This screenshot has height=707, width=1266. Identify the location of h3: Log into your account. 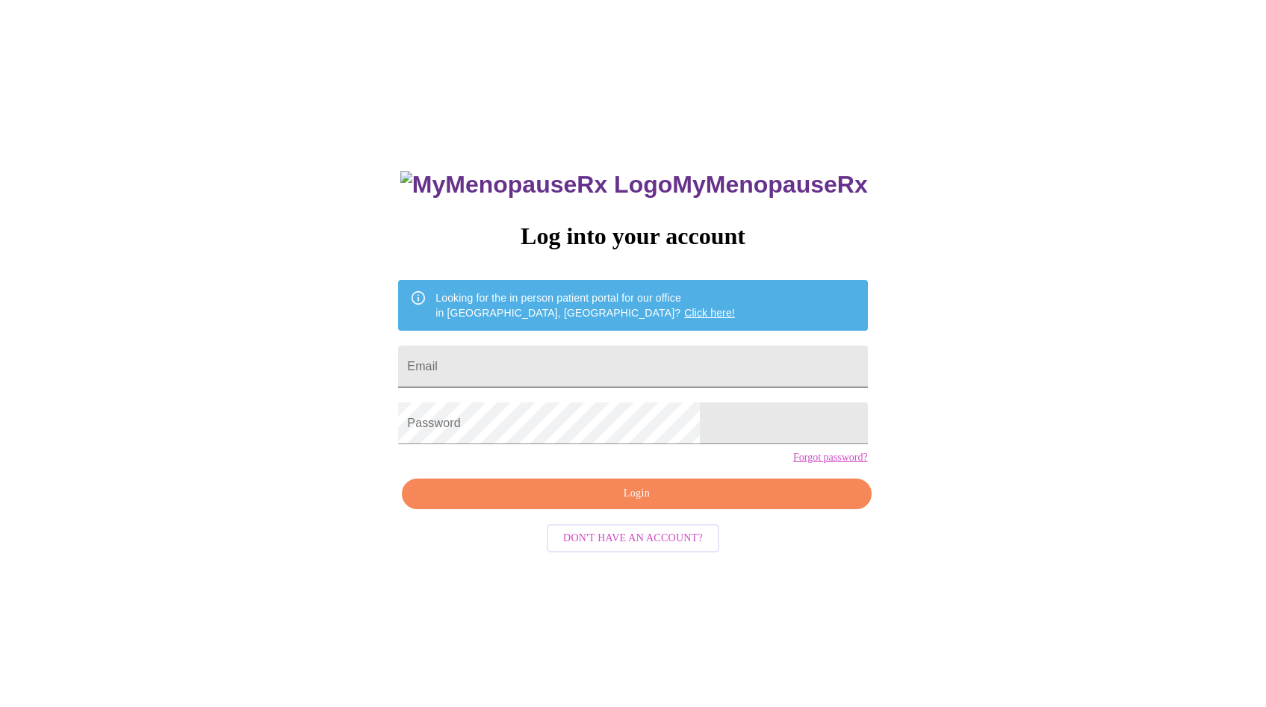
(633, 236).